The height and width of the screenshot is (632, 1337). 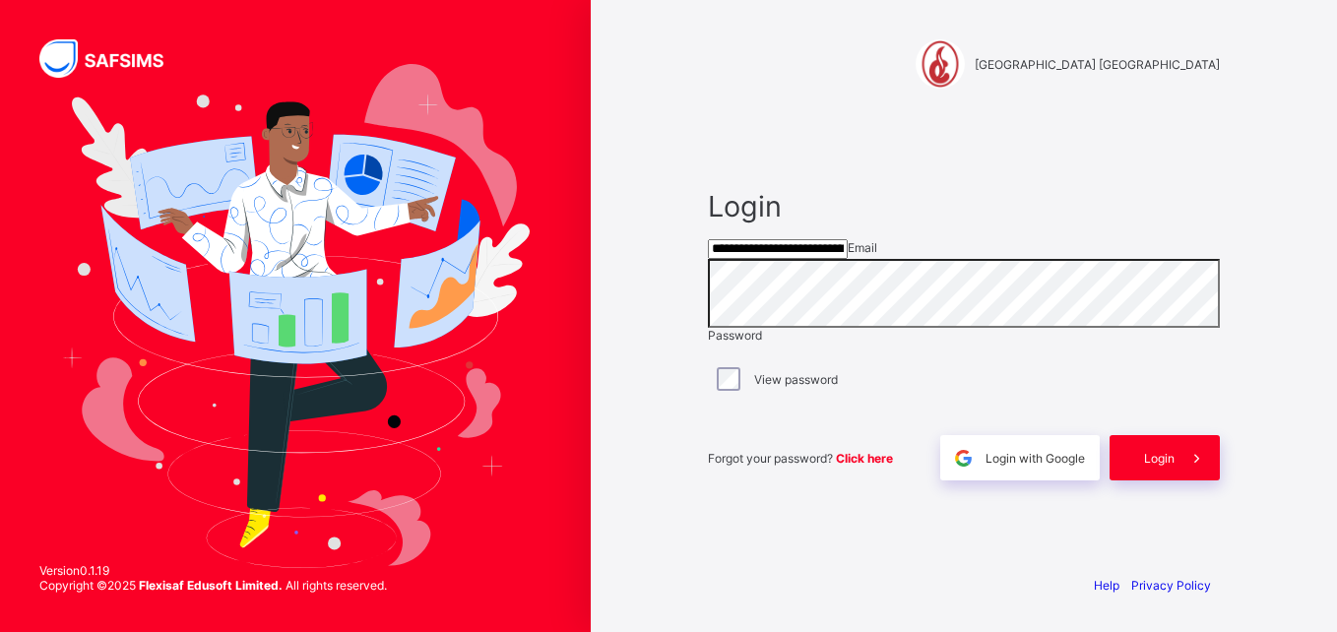 What do you see at coordinates (211, 585) in the screenshot?
I see `strong: Flexisaf Edusoft Limited.` at bounding box center [211, 585].